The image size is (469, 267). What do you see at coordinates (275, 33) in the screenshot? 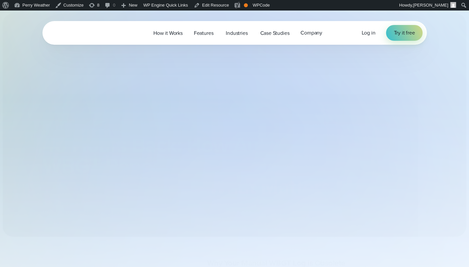
I see `a: Case Studies` at bounding box center [275, 33].